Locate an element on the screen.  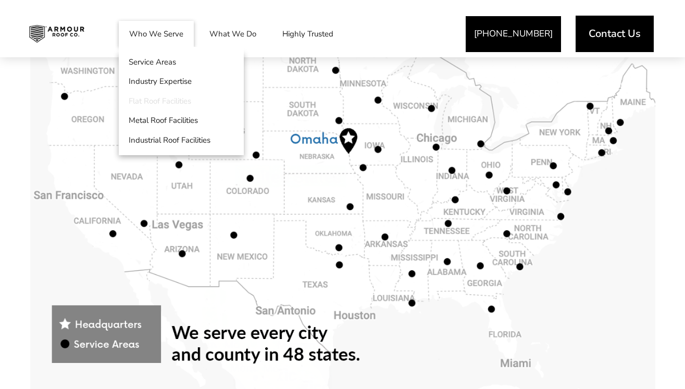
a: Metal Roof Facilities is located at coordinates (181, 121).